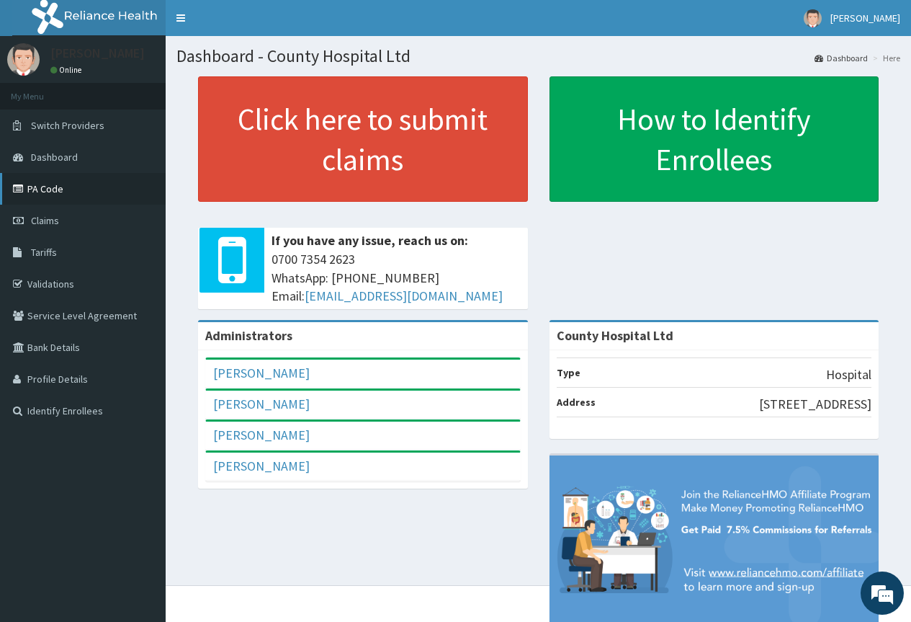 The height and width of the screenshot is (622, 911). What do you see at coordinates (68, 125) in the screenshot?
I see `span: Switch Providers` at bounding box center [68, 125].